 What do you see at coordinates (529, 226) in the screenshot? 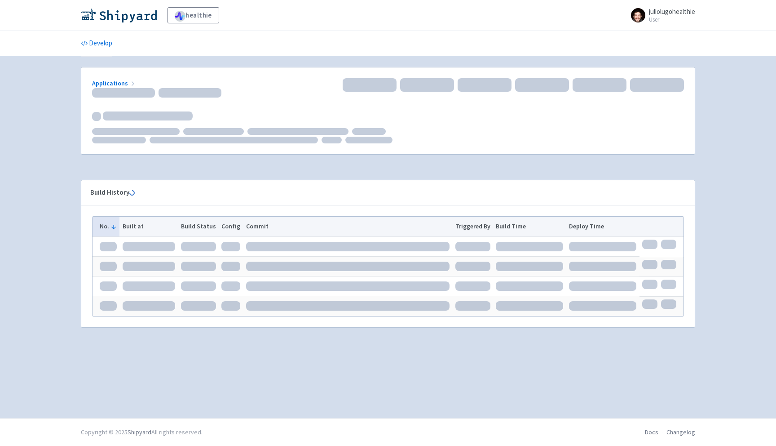
I see `th: Build Time` at bounding box center [529, 226].